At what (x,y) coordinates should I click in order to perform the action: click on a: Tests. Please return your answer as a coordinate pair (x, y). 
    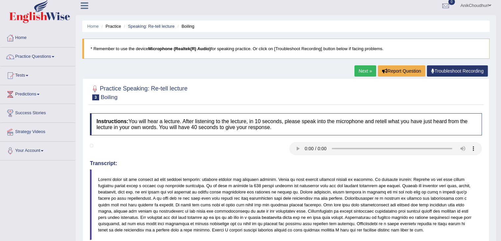
    Looking at the image, I should click on (38, 74).